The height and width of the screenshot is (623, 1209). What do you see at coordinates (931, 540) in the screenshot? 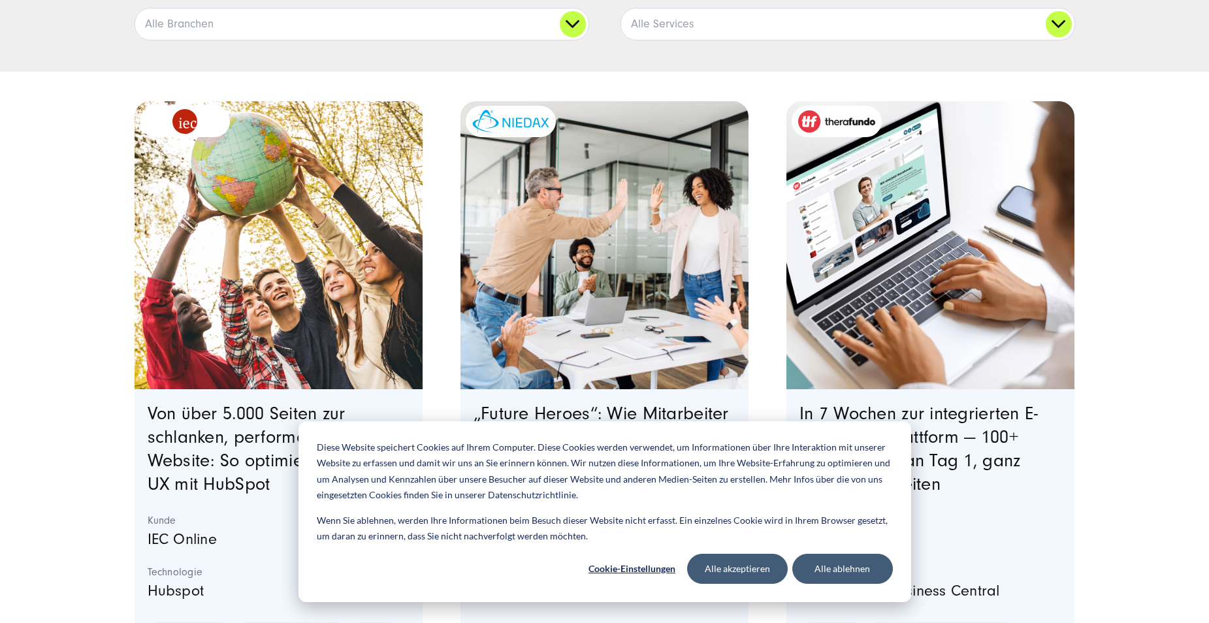
I see `p: therafundo` at bounding box center [931, 540].